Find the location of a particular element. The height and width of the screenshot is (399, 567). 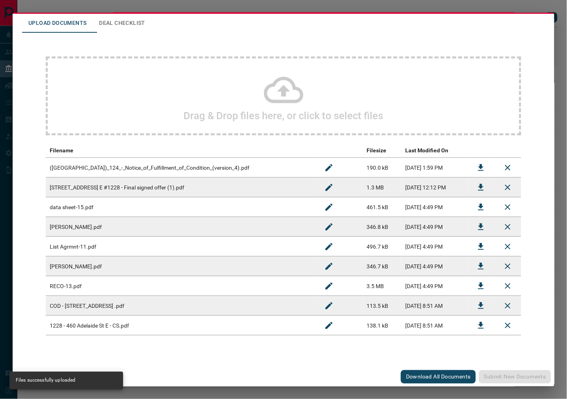

th: Last Modified On is located at coordinates (434, 150).